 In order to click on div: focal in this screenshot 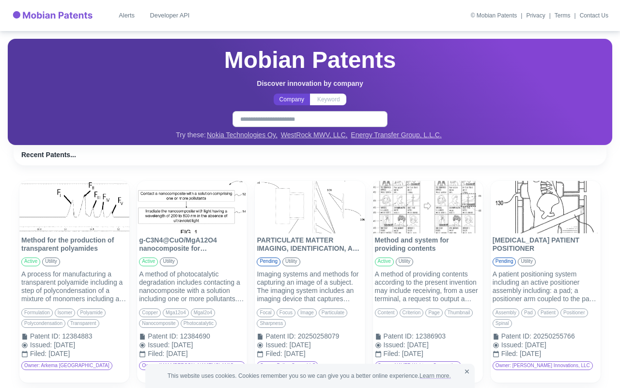, I will do `click(265, 312)`.